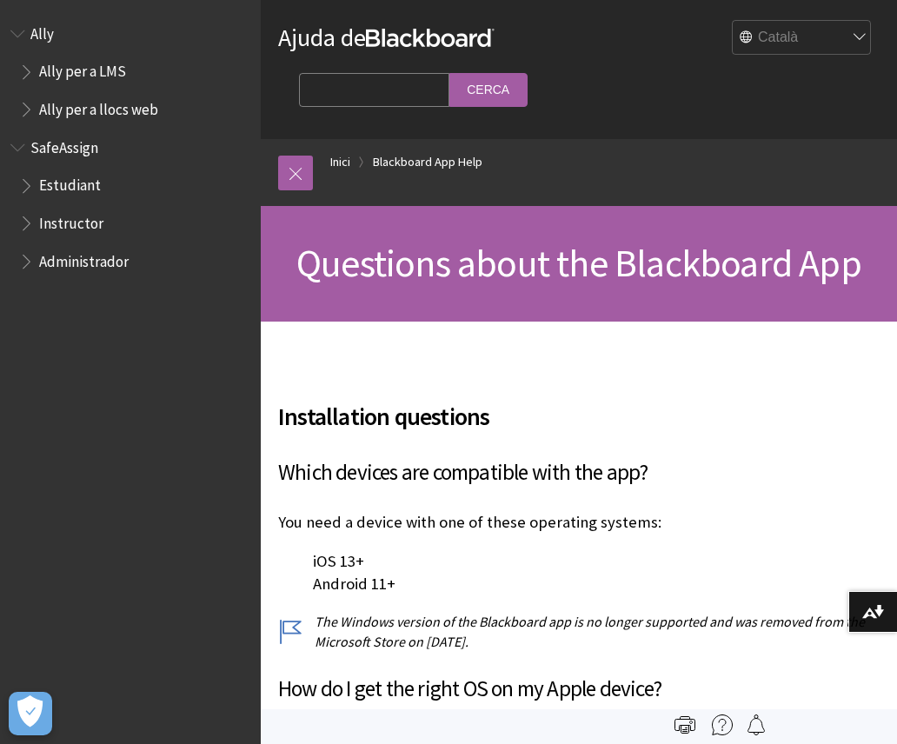 Image resolution: width=897 pixels, height=744 pixels. Describe the element at coordinates (42, 30) in the screenshot. I see `span: Ally` at that location.